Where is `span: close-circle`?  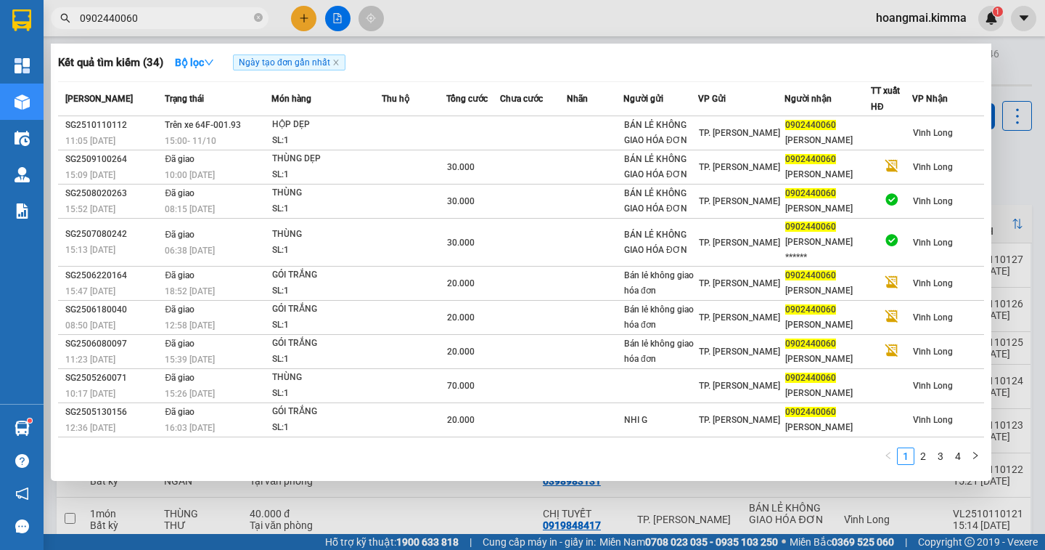
span: close-circle is located at coordinates (258, 18).